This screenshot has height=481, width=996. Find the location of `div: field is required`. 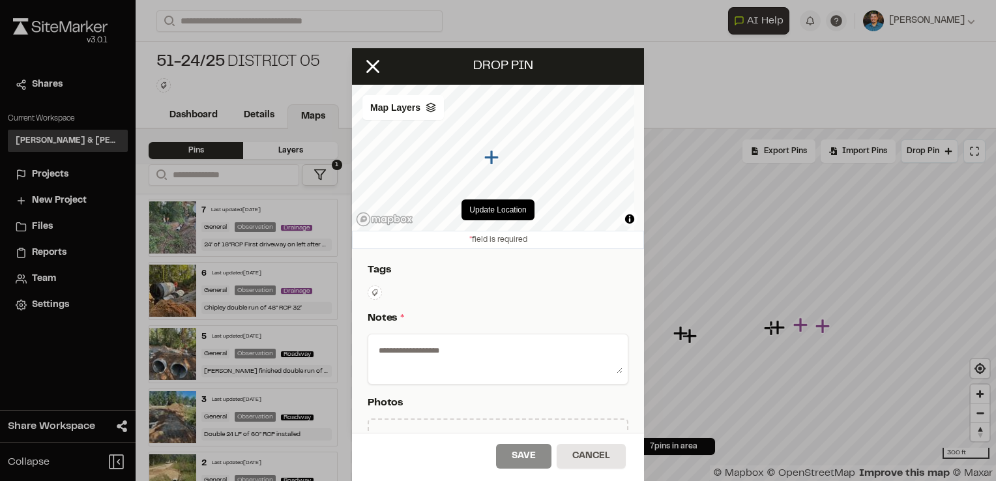

div: field is required is located at coordinates (498, 240).